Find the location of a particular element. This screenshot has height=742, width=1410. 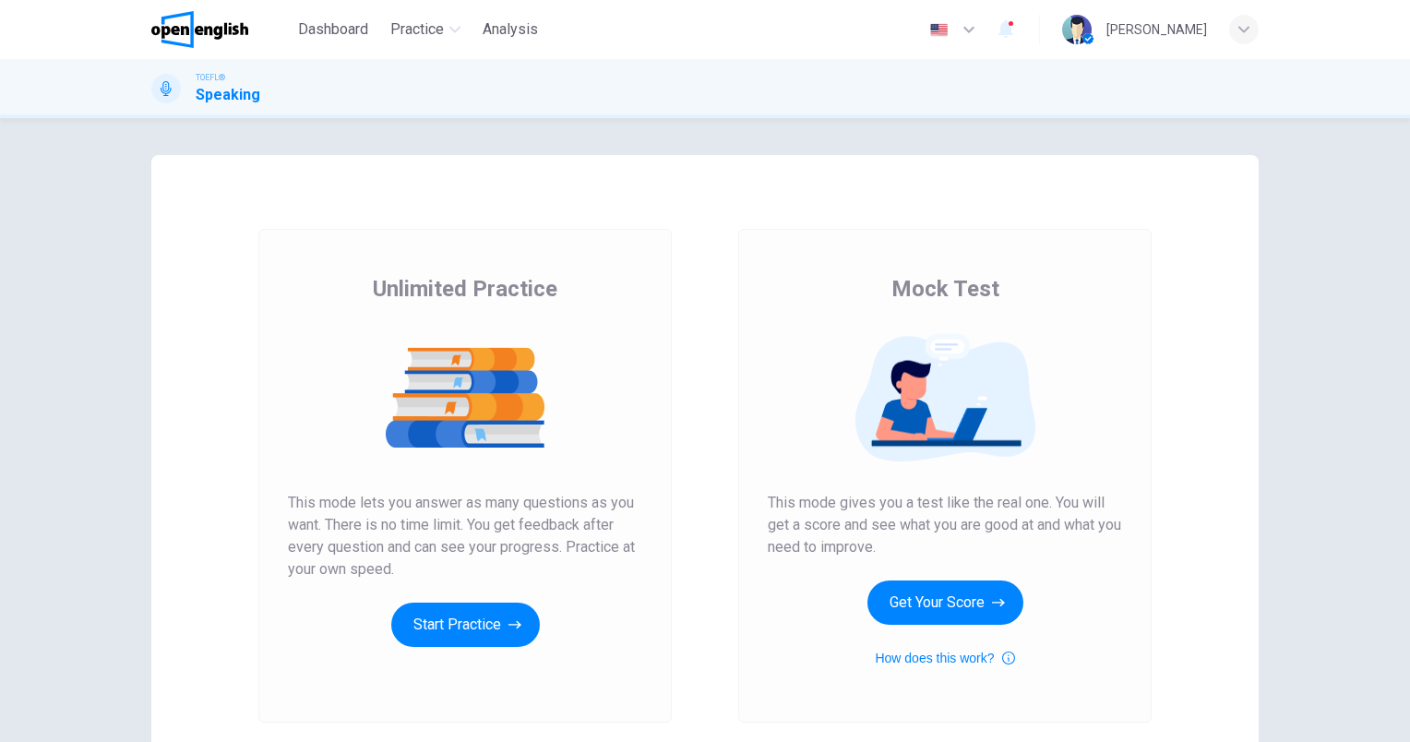

button: Start Practice is located at coordinates (465, 625).